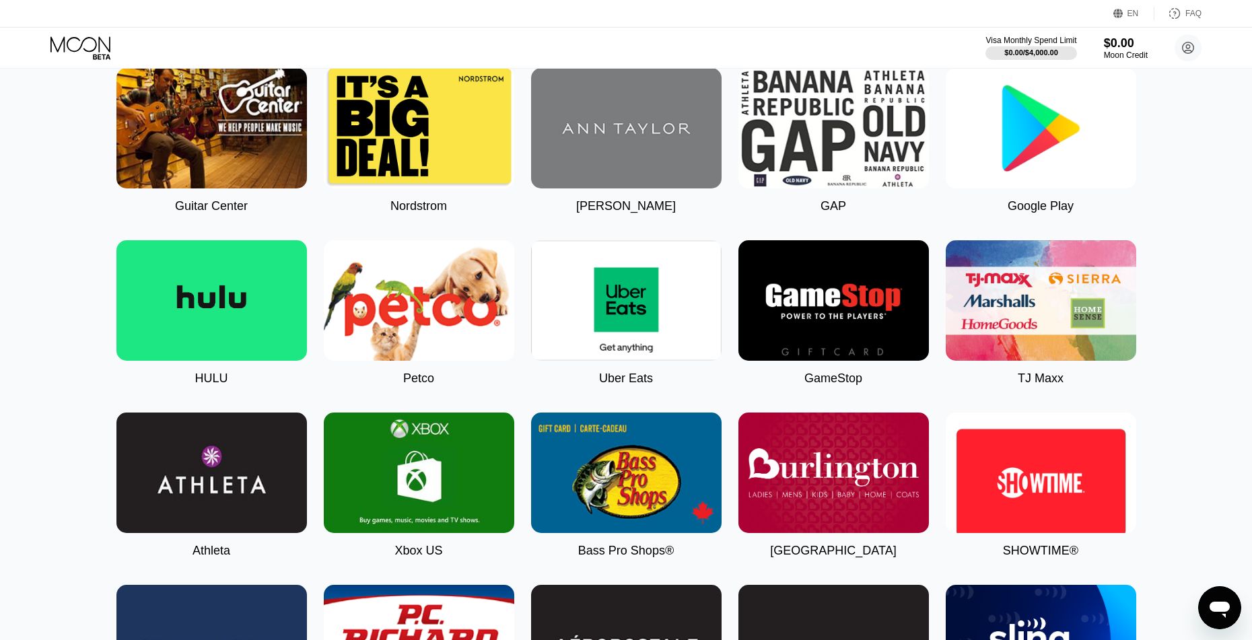  What do you see at coordinates (1031, 48) in the screenshot?
I see `div: Visa Monthly Spend Limit$0.00/$4,000.00` at bounding box center [1031, 48].